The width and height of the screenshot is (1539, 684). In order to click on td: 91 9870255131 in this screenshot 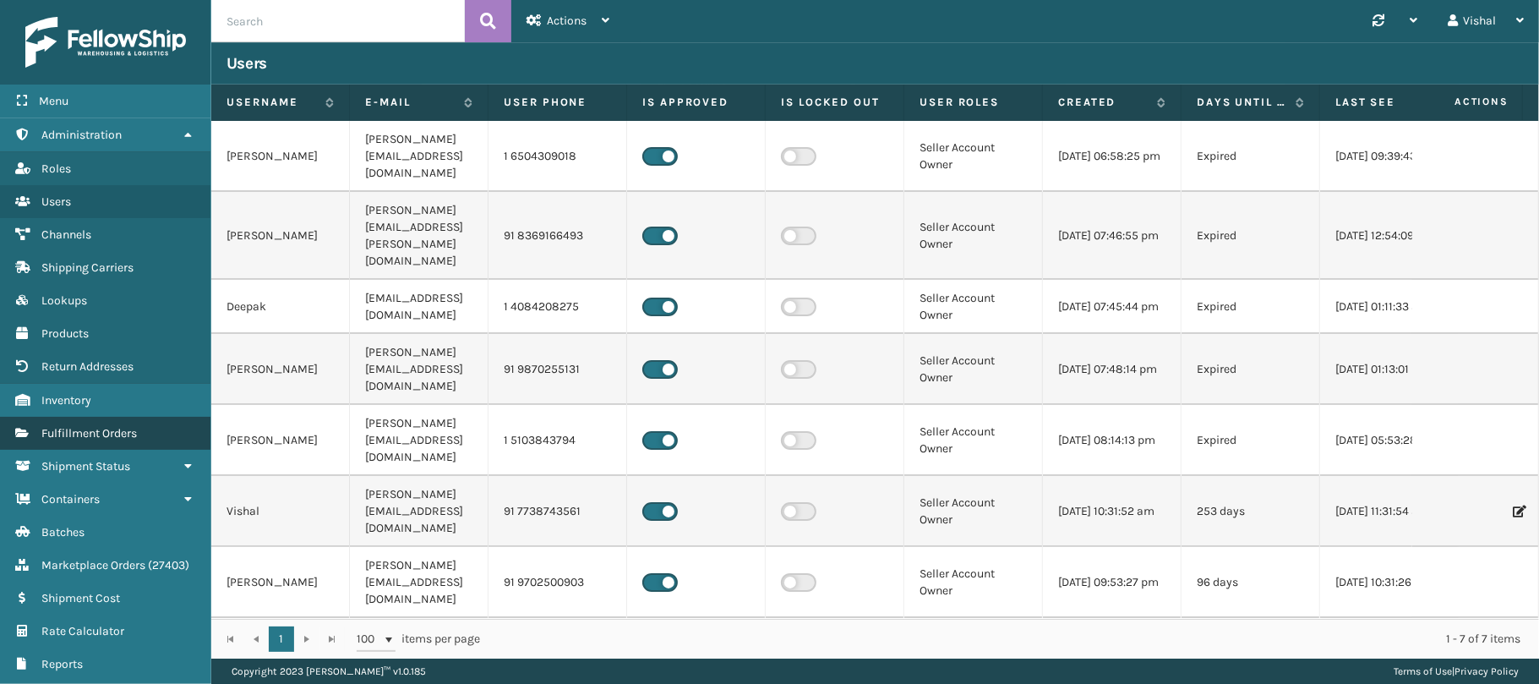, I will do `click(558, 369)`.